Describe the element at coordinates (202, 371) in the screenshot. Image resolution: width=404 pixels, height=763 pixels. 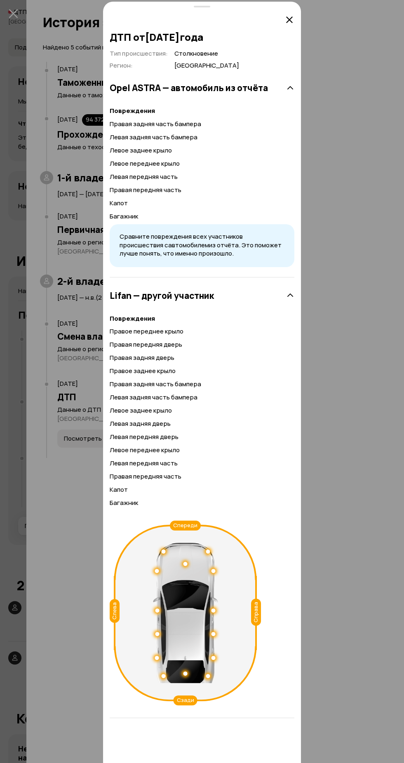
I see `p: Правое заднее крыло` at that location.